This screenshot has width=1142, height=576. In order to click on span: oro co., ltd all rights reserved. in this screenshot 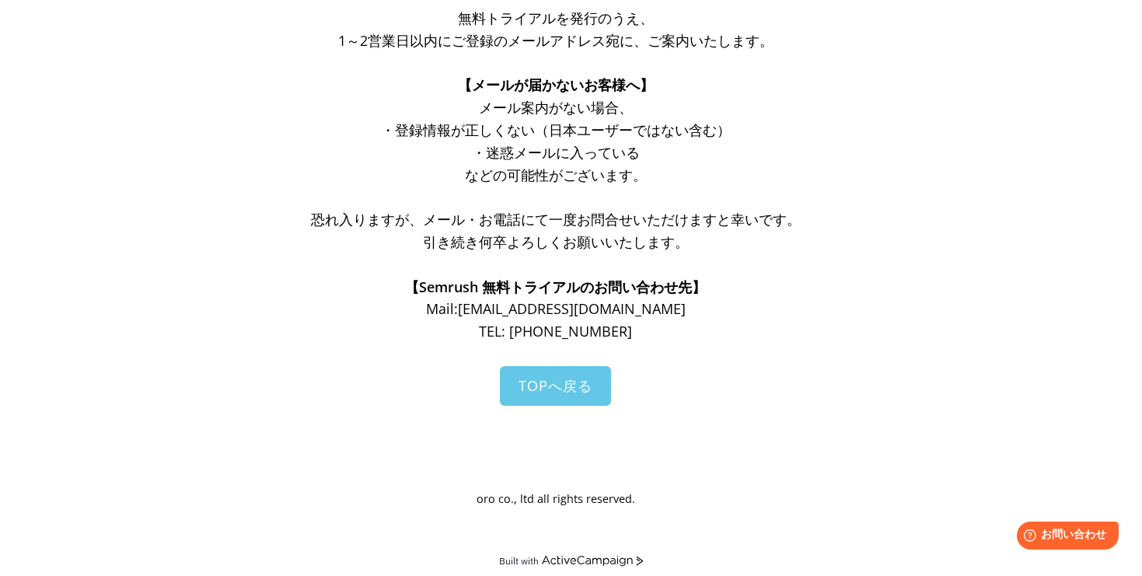, I will do `click(556, 499)`.